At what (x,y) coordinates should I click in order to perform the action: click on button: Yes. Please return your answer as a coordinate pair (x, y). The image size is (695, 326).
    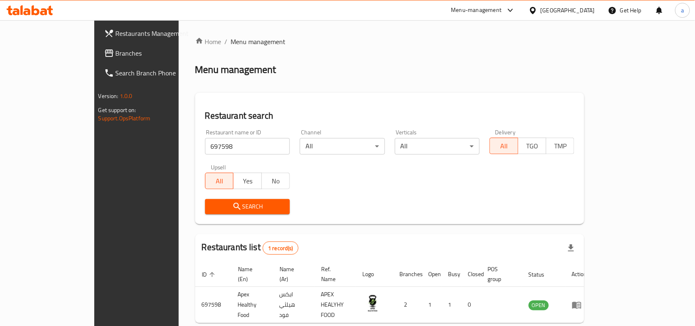
    Looking at the image, I should click on (247, 181).